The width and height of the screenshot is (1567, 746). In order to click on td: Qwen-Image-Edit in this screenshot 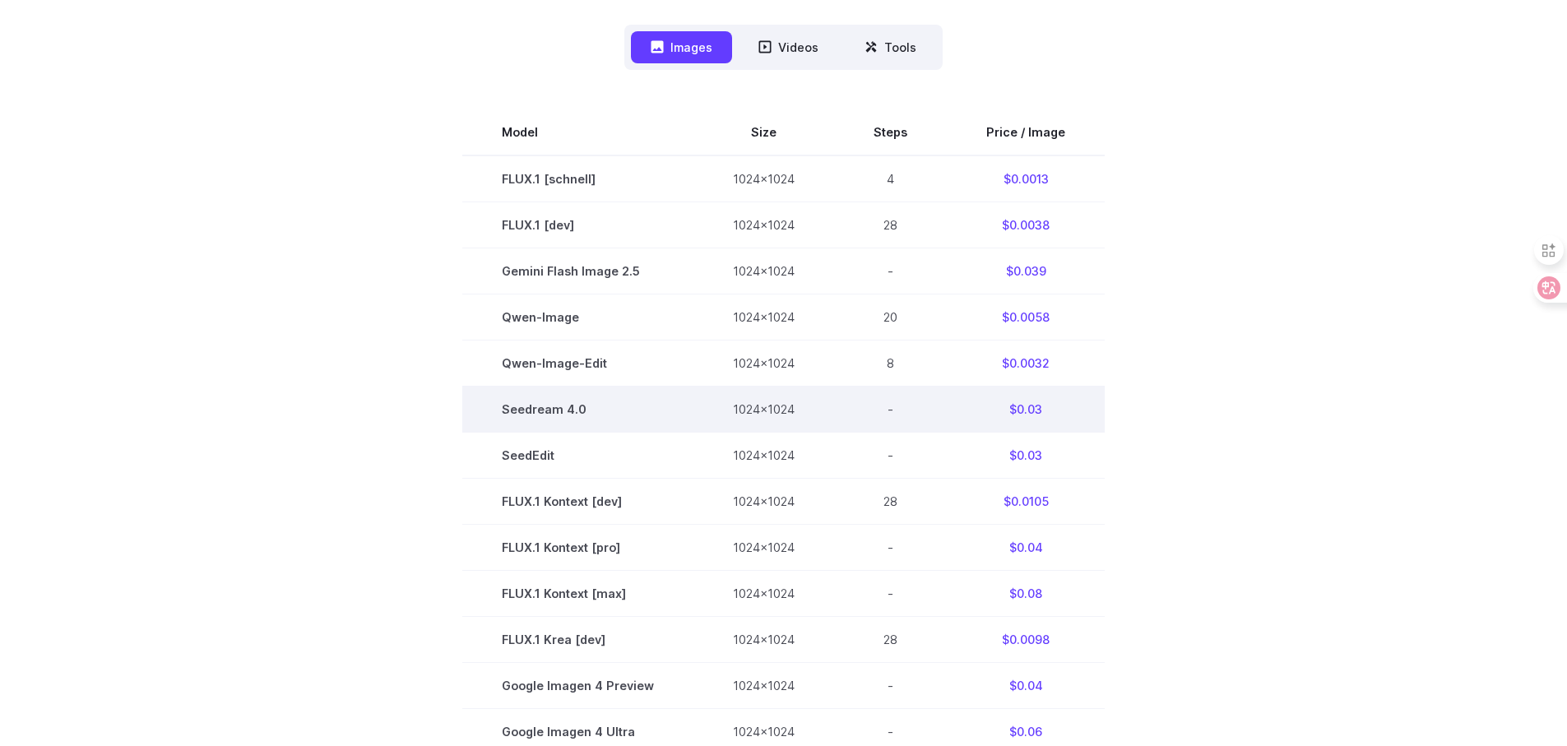, I will do `click(577, 363)`.